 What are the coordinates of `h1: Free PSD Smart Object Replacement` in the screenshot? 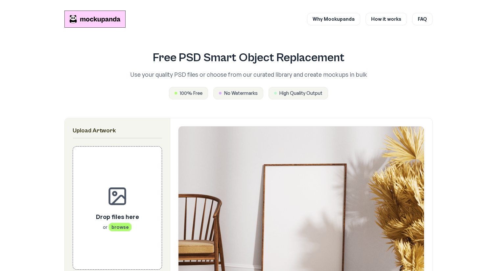 It's located at (249, 58).